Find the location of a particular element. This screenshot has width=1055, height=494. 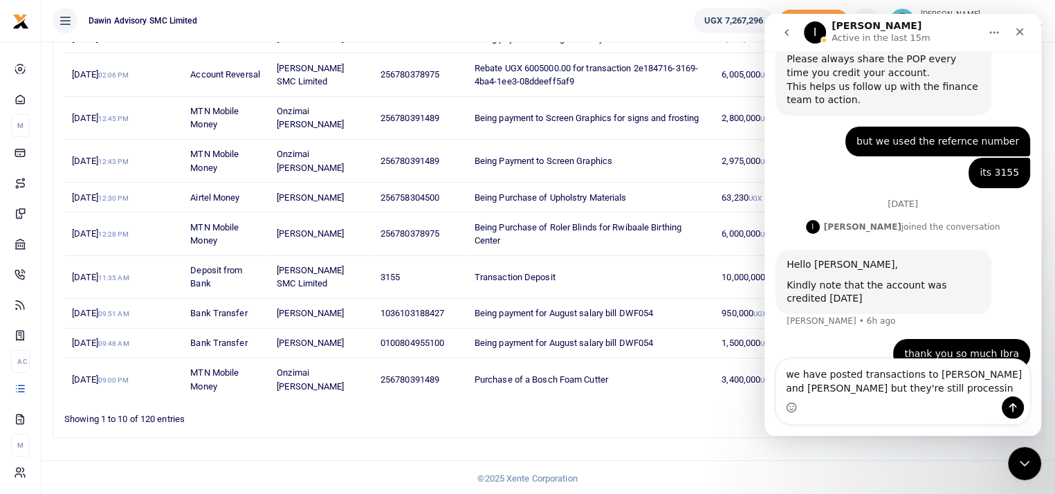

span: 950,000 is located at coordinates (744, 313).